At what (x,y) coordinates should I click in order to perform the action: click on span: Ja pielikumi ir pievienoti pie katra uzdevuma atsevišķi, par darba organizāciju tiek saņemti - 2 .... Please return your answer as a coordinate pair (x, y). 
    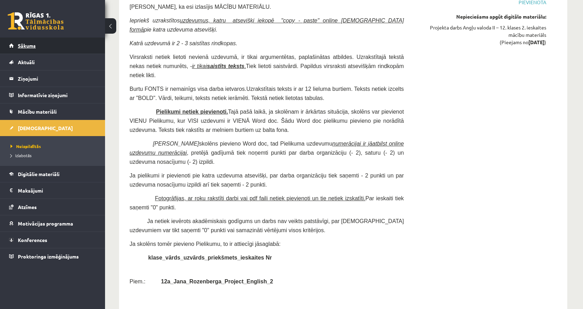
    Looking at the image, I should click on (267, 180).